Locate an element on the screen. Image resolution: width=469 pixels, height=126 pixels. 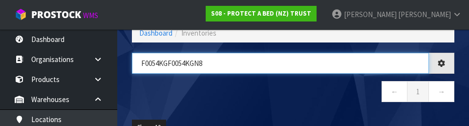
small: WMS is located at coordinates (90, 15).